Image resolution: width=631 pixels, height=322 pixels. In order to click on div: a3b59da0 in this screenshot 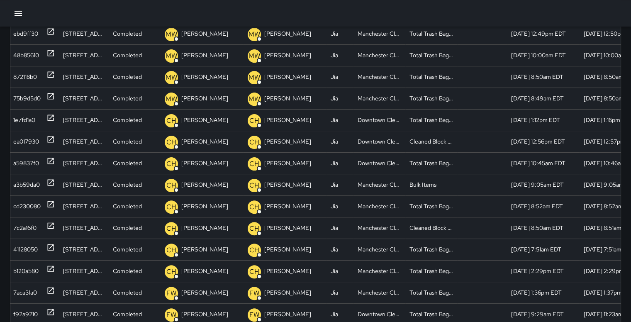, I will do `click(27, 185)`.